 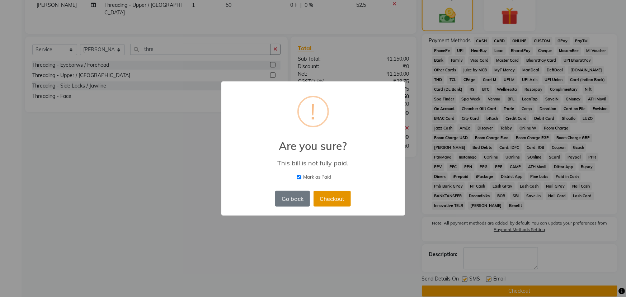 I want to click on input: Mark as Paid, so click(x=299, y=177).